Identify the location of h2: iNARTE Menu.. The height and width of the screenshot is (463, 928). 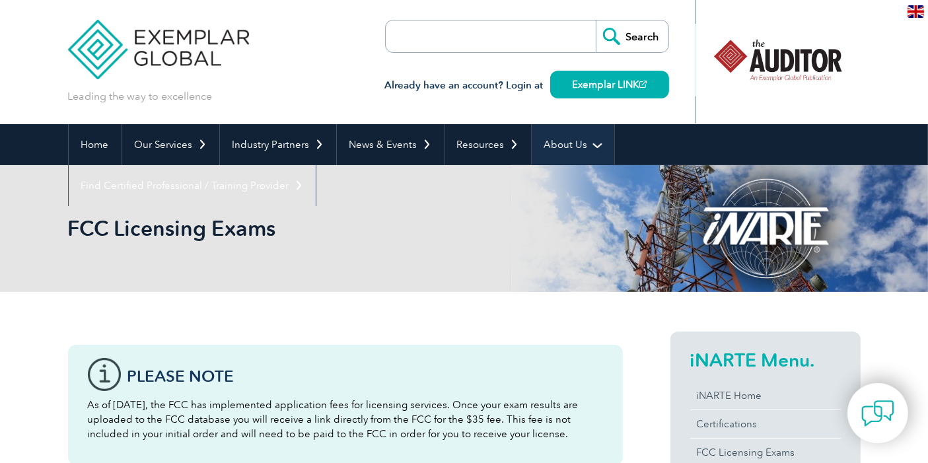
(766, 360).